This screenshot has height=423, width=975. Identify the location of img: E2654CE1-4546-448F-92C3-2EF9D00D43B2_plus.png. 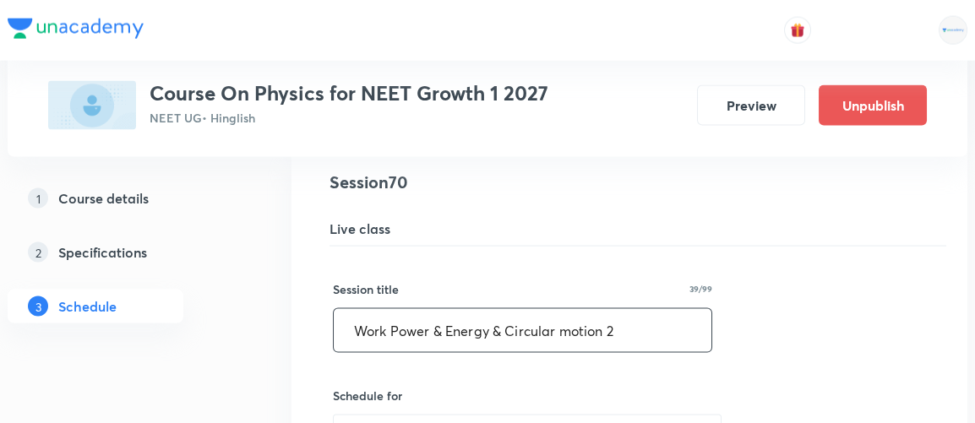
(92, 106).